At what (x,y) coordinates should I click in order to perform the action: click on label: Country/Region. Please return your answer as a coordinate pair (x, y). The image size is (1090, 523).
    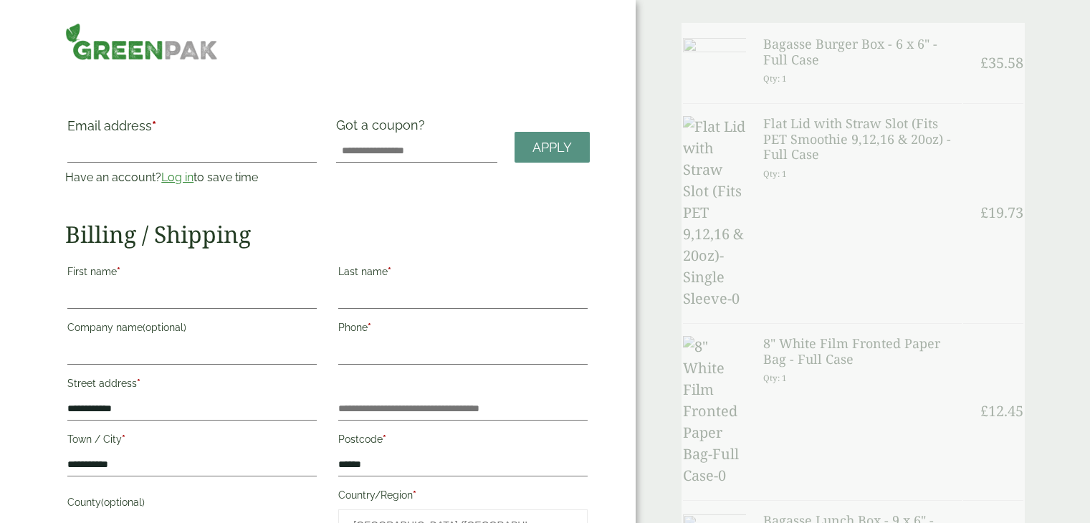
    Looking at the image, I should click on (463, 497).